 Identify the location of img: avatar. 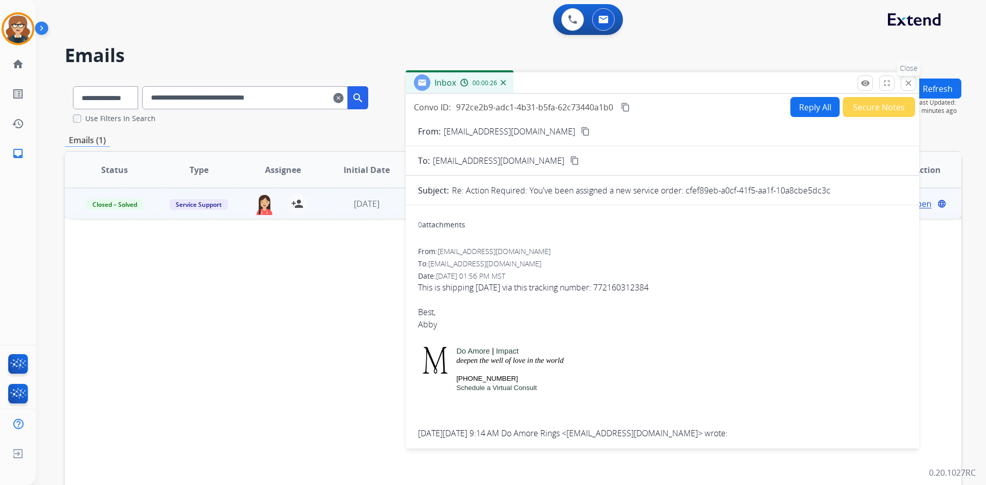
(18, 29).